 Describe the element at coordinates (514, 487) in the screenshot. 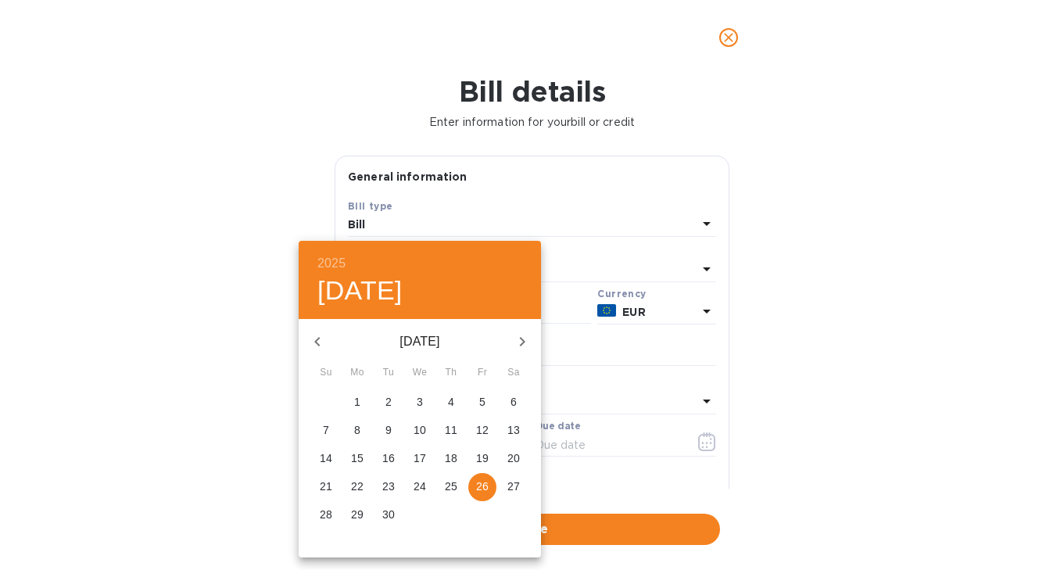

I see `button: 27` at that location.